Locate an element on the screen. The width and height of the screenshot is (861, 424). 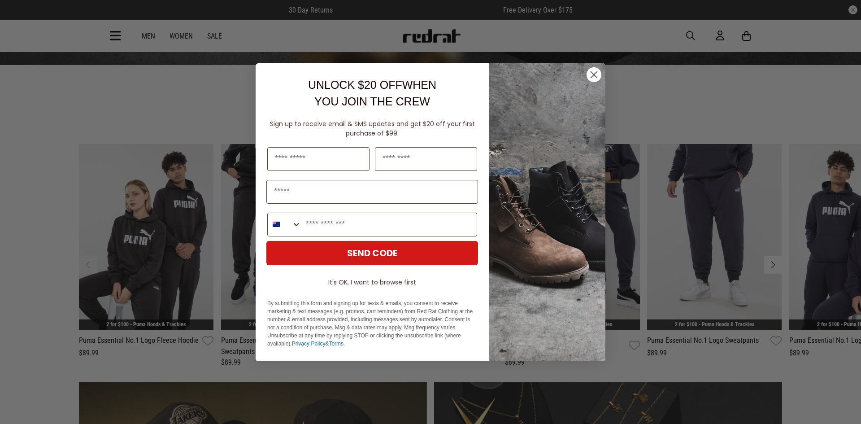
a: Privacy Policy is located at coordinates (308, 343).